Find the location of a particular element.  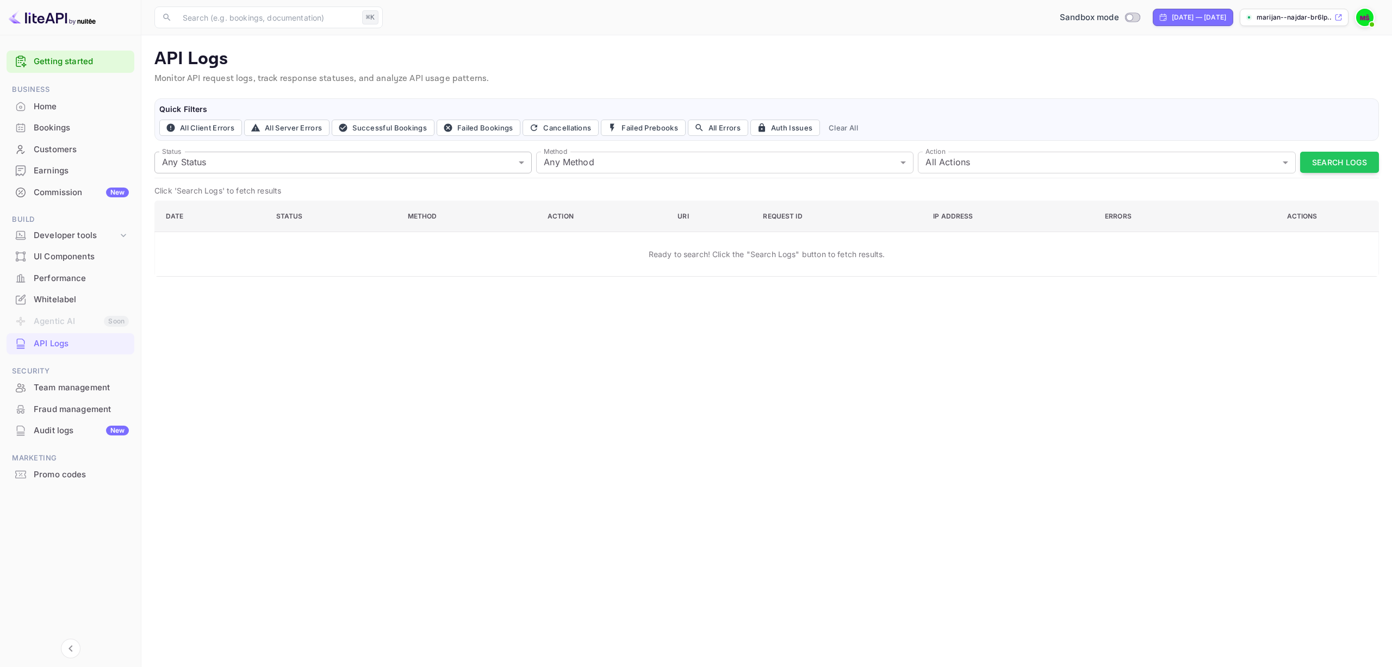

th: Errors is located at coordinates (1162, 216).